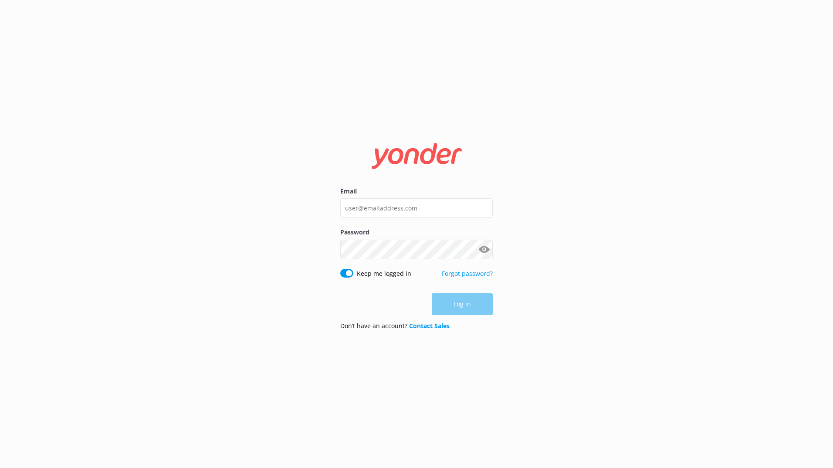 The image size is (833, 468). Describe the element at coordinates (417, 208) in the screenshot. I see `input: user@emailaddress.com` at that location.